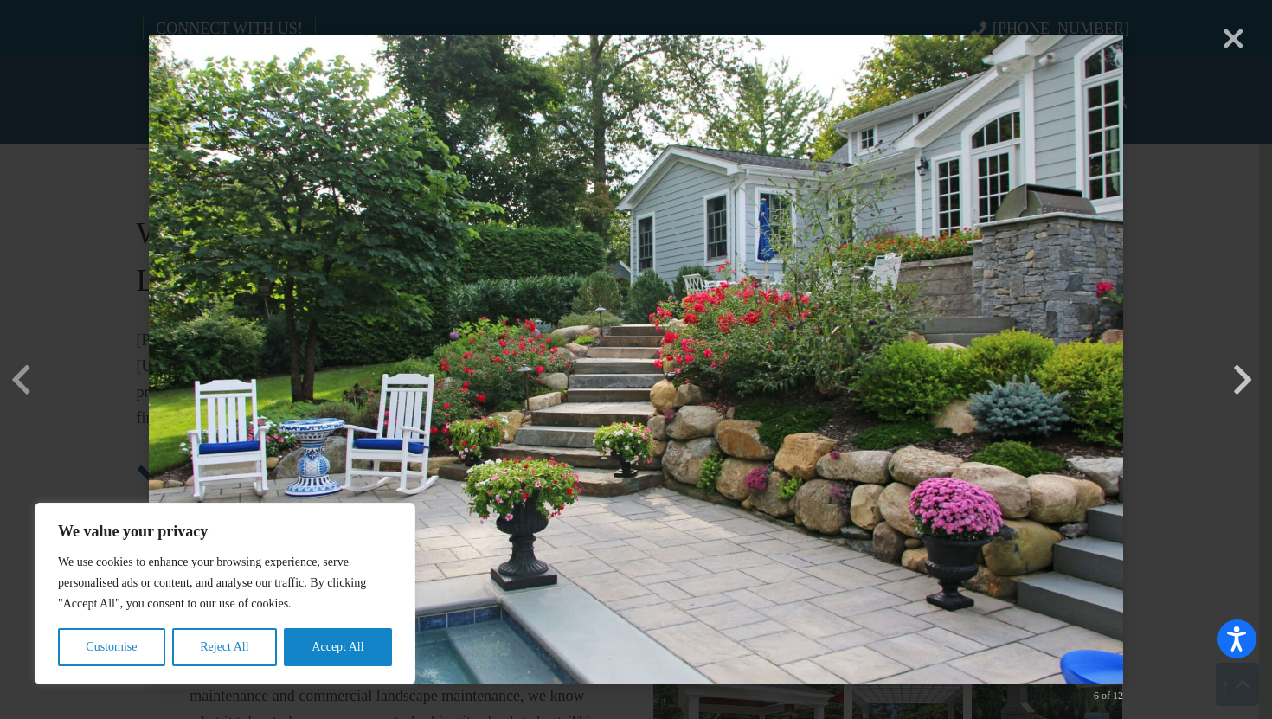  Describe the element at coordinates (224, 647) in the screenshot. I see `button: Reject All` at that location.